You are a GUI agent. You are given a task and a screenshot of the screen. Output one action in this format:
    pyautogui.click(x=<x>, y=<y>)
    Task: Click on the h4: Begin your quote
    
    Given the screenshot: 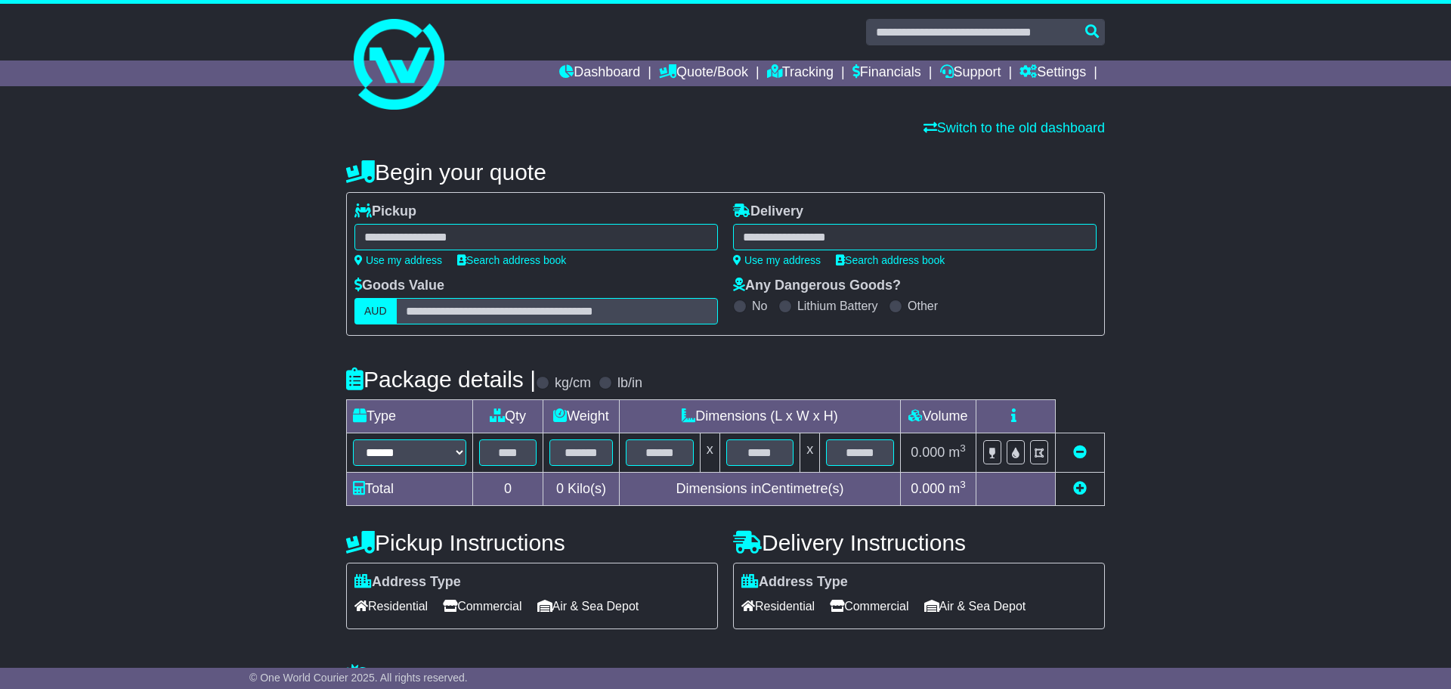 What is the action you would take?
    pyautogui.click(x=726, y=172)
    